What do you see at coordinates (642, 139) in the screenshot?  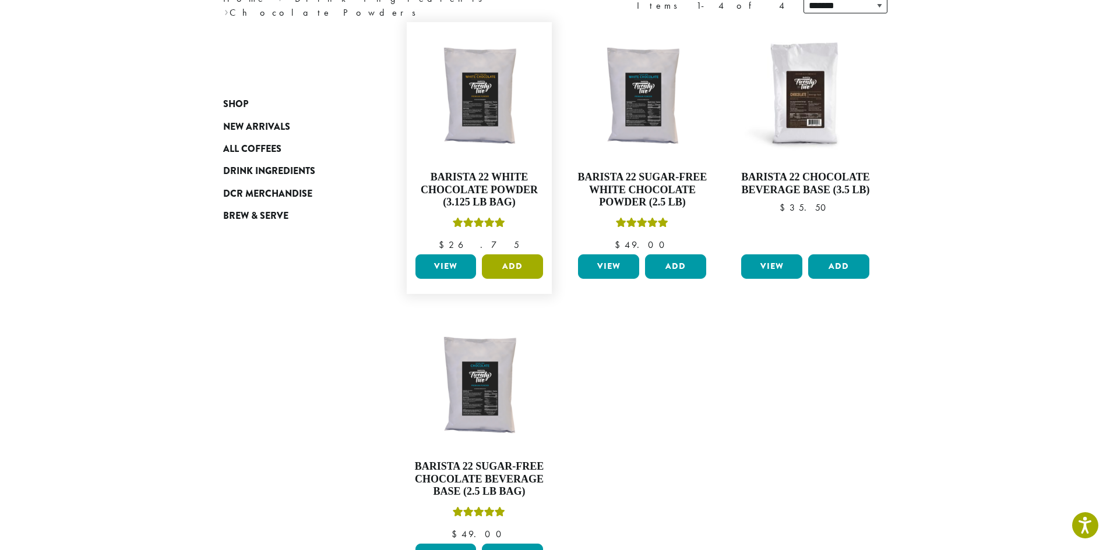 I see `a: Barista 22 Sugar-Free White Chocolate Powder (2.5 lb)Rated 5.00 out of 5 $49.00` at bounding box center [642, 139].